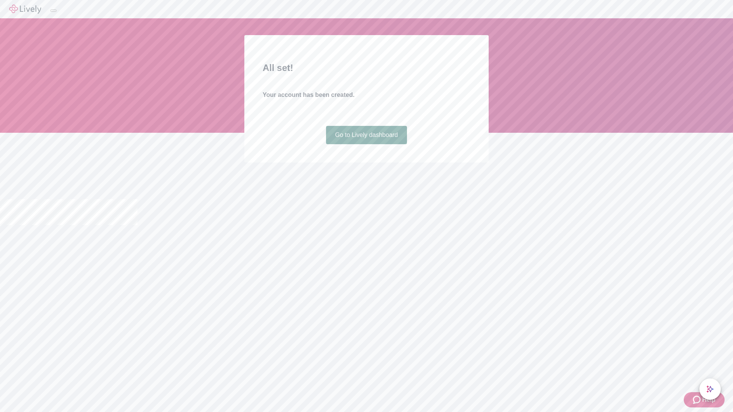 This screenshot has height=412, width=733. Describe the element at coordinates (53, 11) in the screenshot. I see `button: Log out` at that location.